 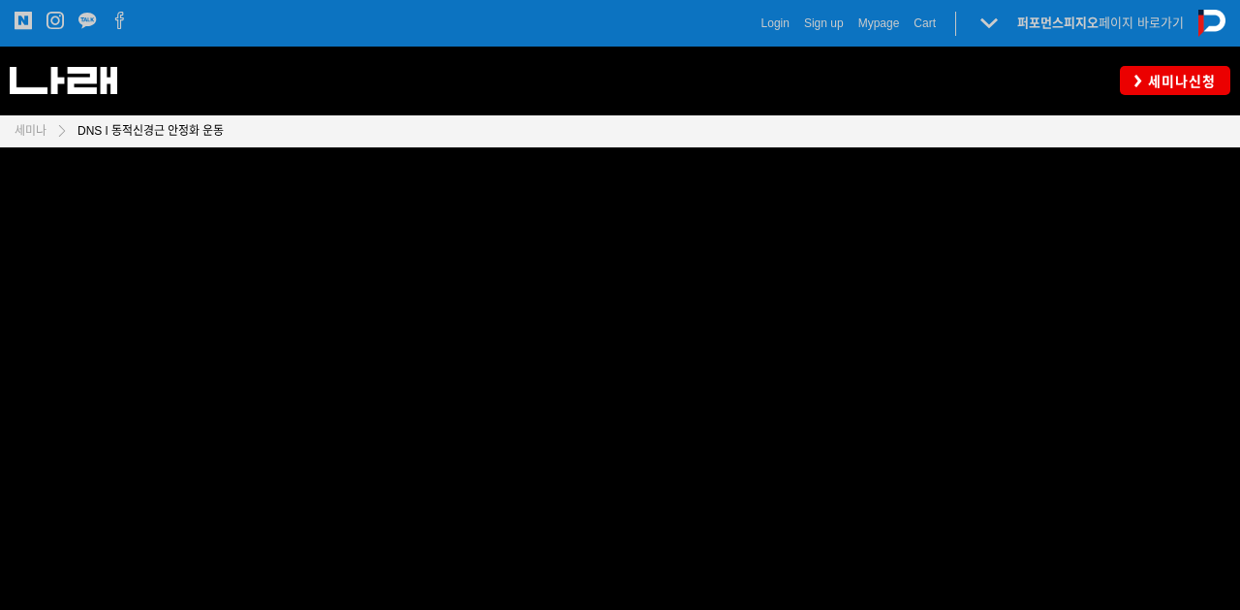 I want to click on span: Sign up, so click(x=824, y=23).